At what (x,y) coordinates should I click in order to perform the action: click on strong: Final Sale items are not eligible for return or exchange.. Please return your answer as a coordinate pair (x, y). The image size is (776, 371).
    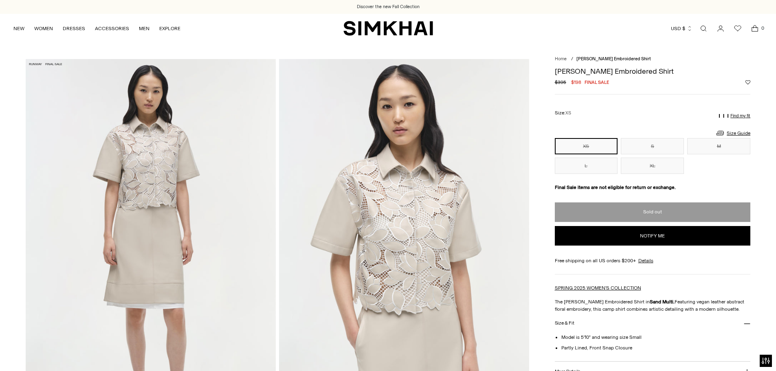
    Looking at the image, I should click on (615, 187).